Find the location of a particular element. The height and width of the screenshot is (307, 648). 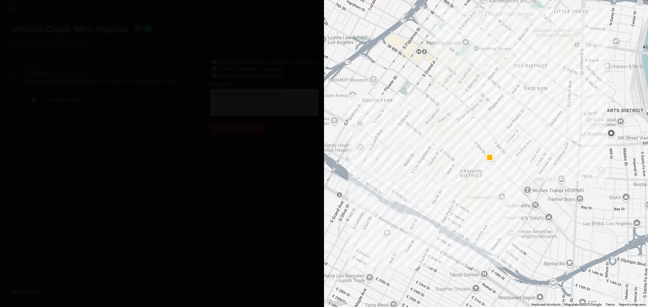

a: Terms (opens in new tab) is located at coordinates (610, 305).